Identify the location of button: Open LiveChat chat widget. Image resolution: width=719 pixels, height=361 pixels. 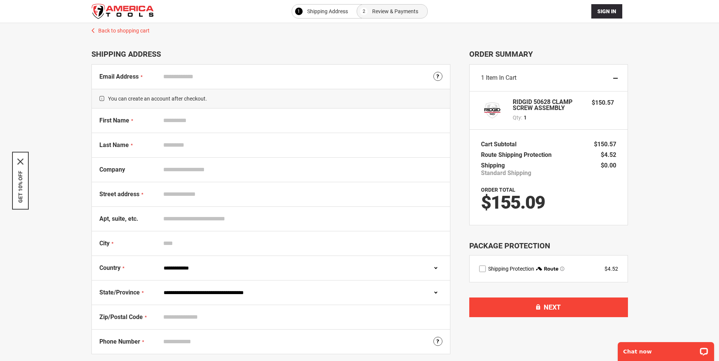
(91, 14).